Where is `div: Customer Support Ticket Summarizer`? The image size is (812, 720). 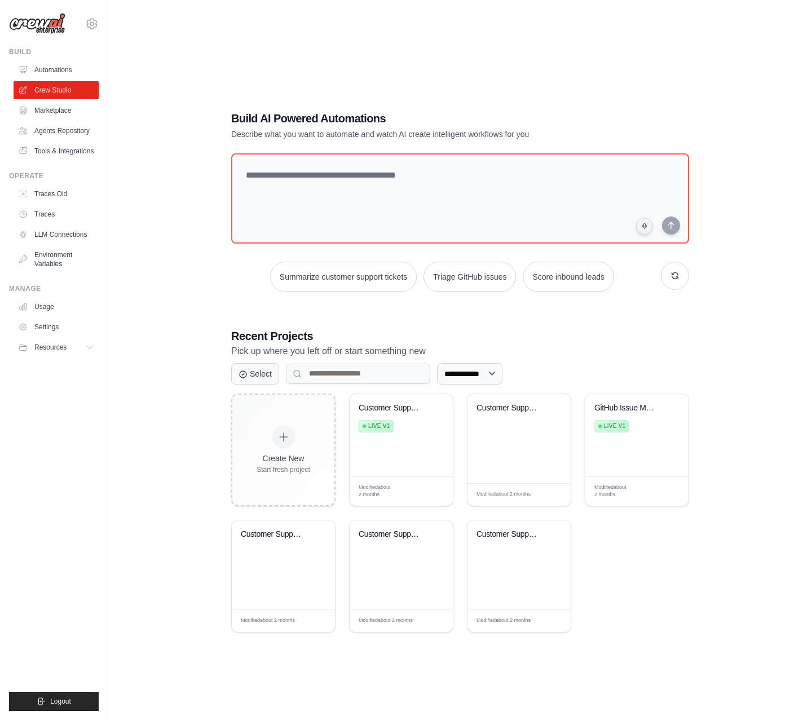
div: Customer Support Ticket Summarizer is located at coordinates (510, 535).